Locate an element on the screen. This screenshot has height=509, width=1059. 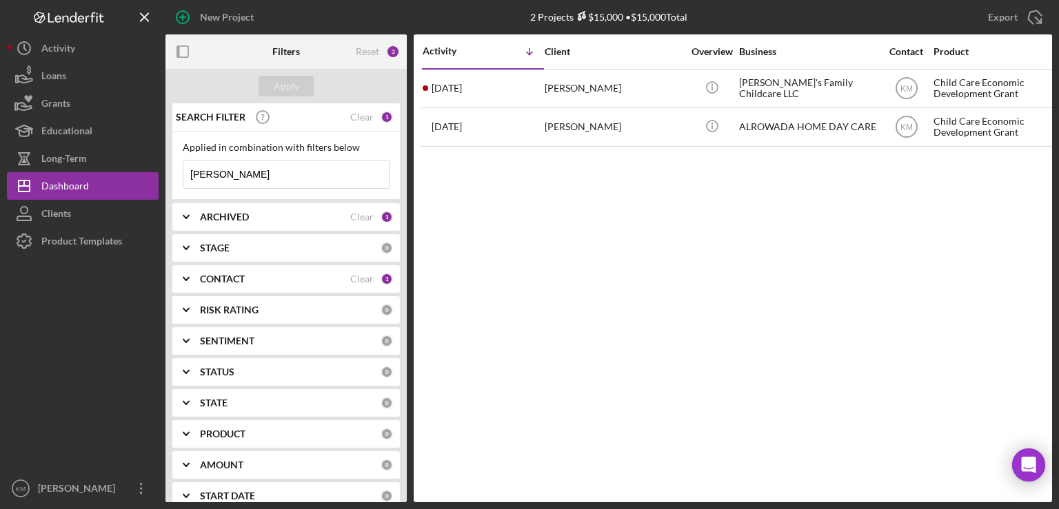
div: Product Templates is located at coordinates (81, 243).